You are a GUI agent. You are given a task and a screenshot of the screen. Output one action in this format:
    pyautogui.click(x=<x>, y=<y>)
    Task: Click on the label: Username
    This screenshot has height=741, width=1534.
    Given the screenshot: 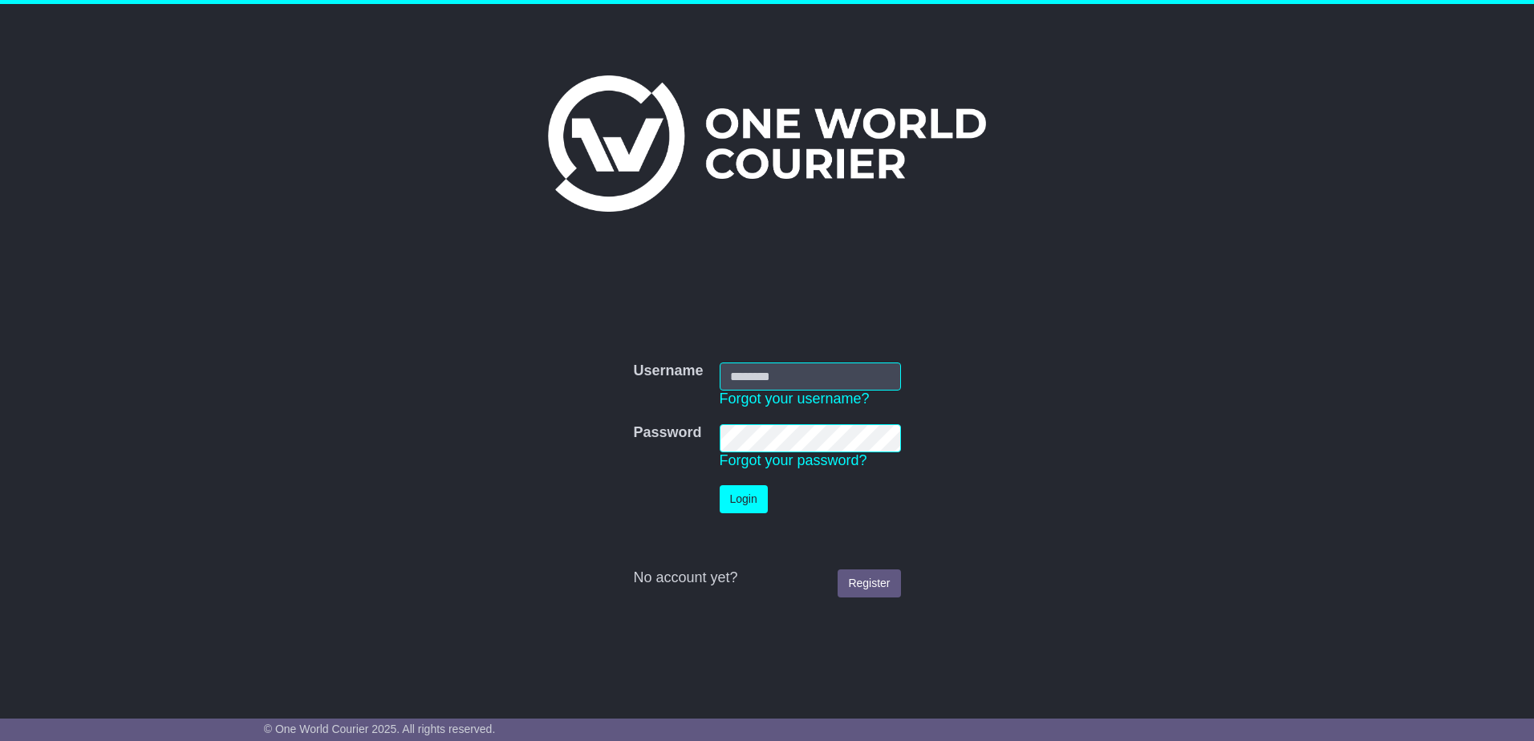 What is the action you would take?
    pyautogui.click(x=667, y=371)
    